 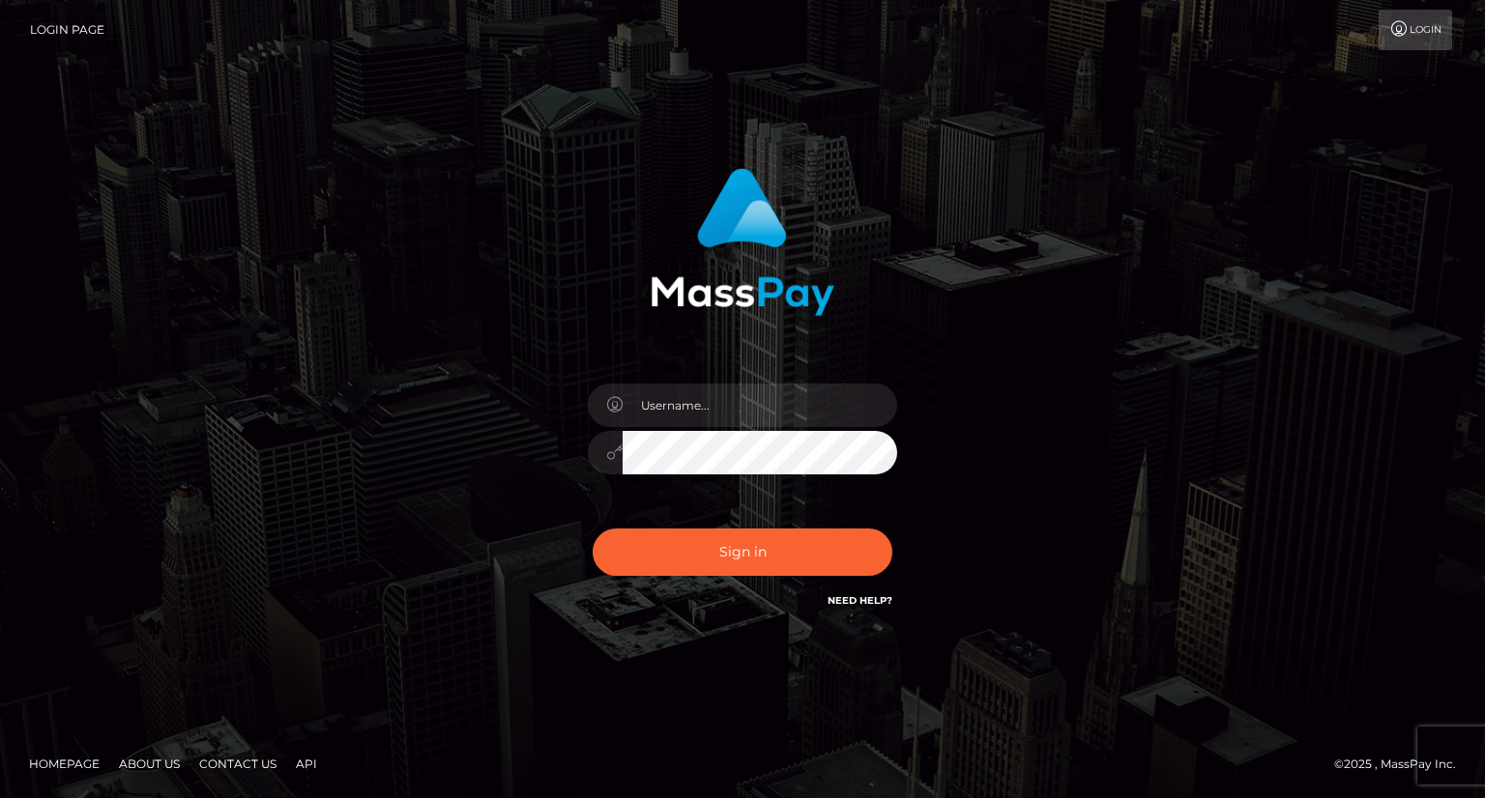 I want to click on a: Login, so click(x=1415, y=30).